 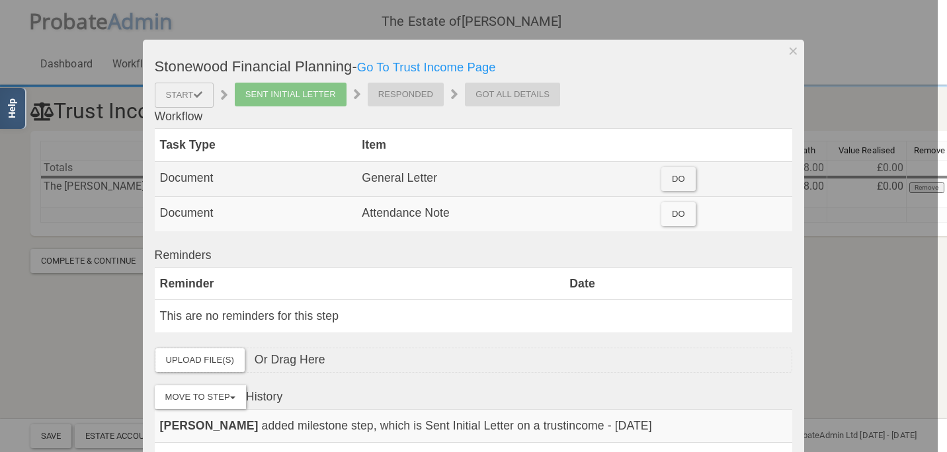 What do you see at coordinates (405, 95) in the screenshot?
I see `div: Responded` at bounding box center [405, 95].